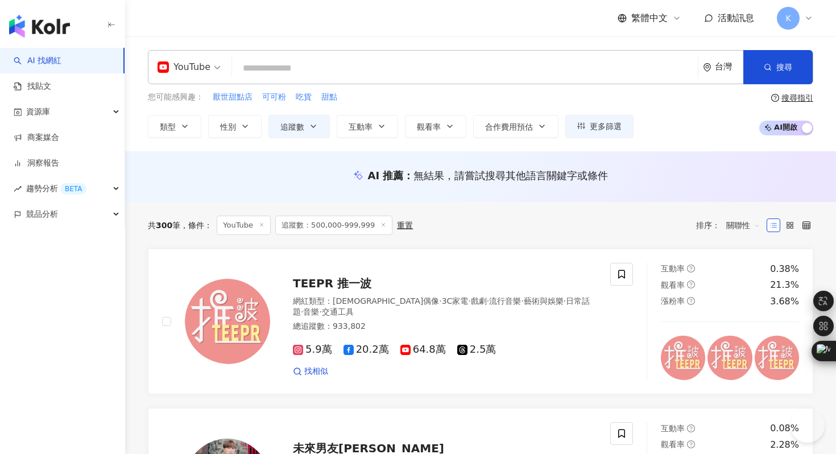  I want to click on span: 5.9萬, so click(312, 349).